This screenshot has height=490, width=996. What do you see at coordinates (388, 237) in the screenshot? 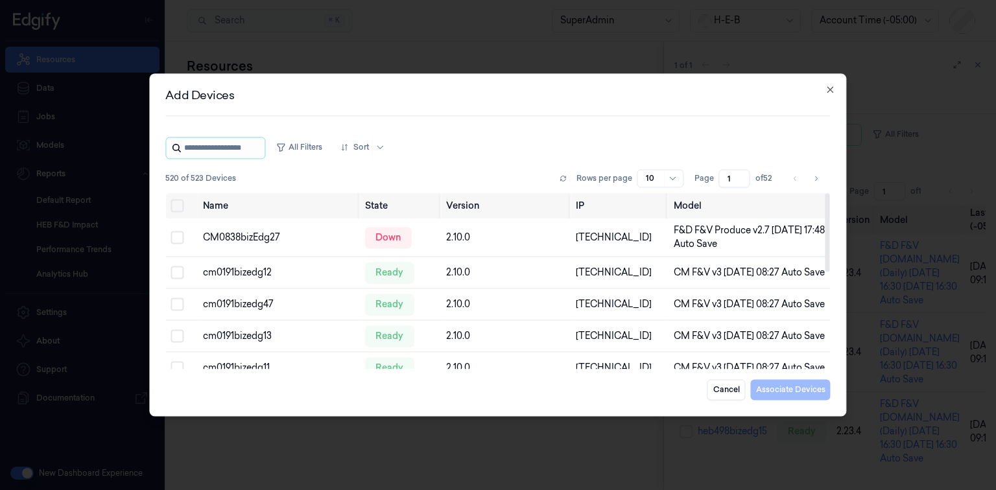
I see `div: down` at bounding box center [388, 237].